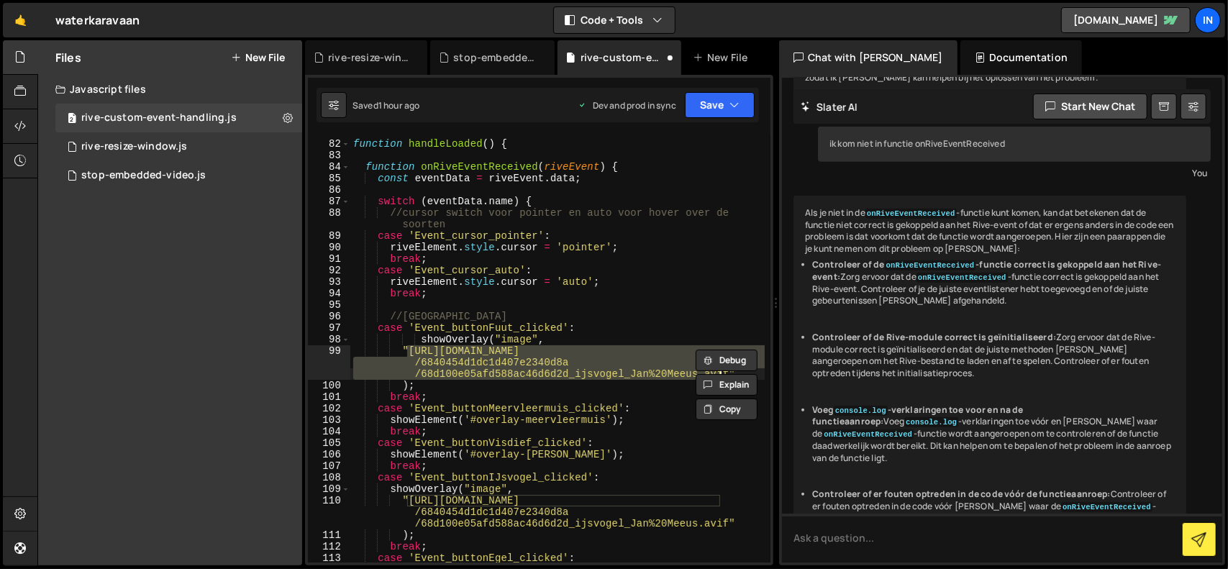 The width and height of the screenshot is (1228, 569). Describe the element at coordinates (329, 339) in the screenshot. I see `div: 98` at that location.